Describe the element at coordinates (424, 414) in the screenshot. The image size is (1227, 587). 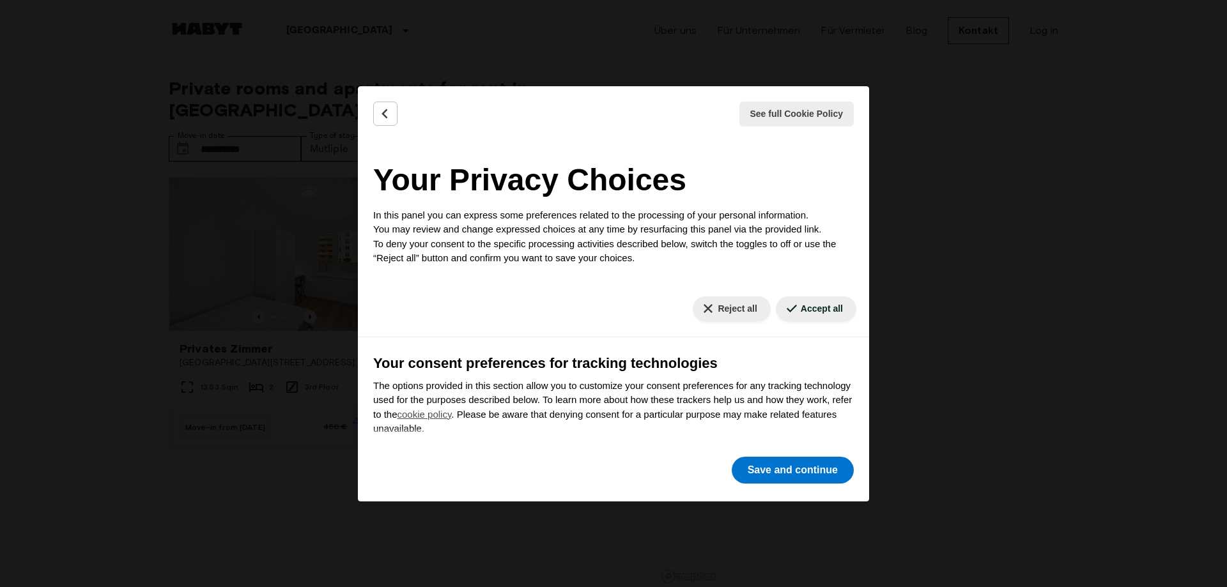
I see `a: cookie policy` at that location.